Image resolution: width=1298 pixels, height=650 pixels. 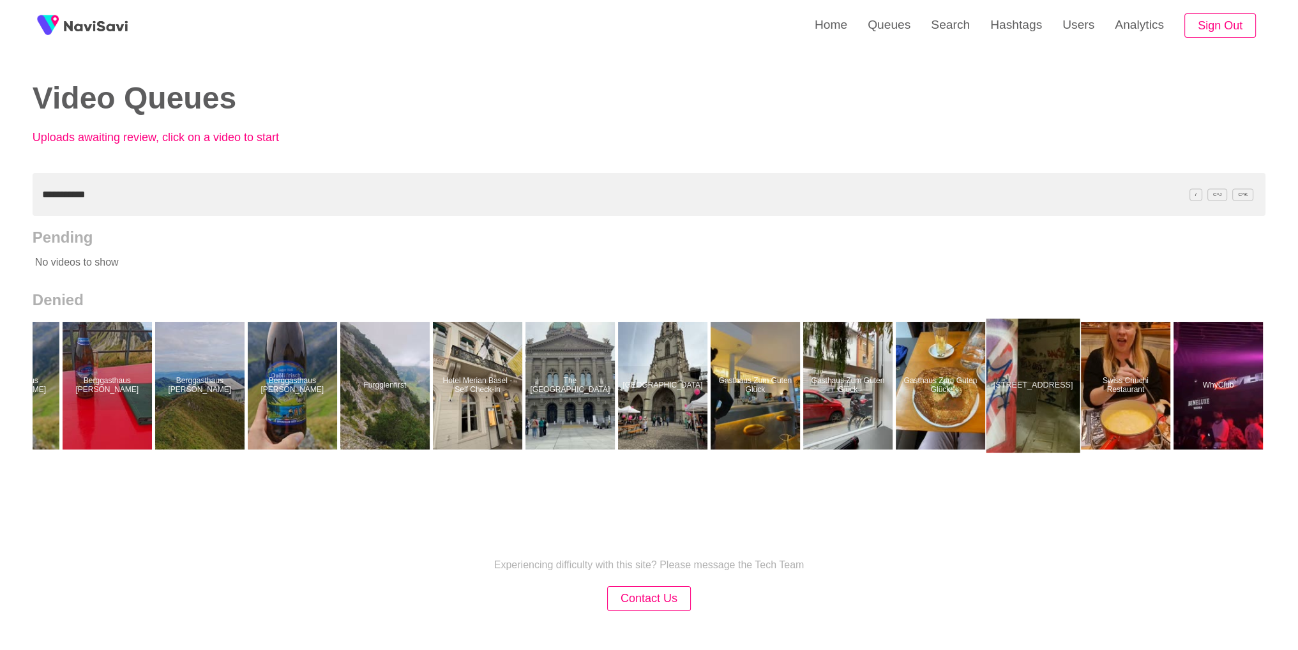 I want to click on p: Uploads awaiting review, click on a video to start, so click(x=173, y=137).